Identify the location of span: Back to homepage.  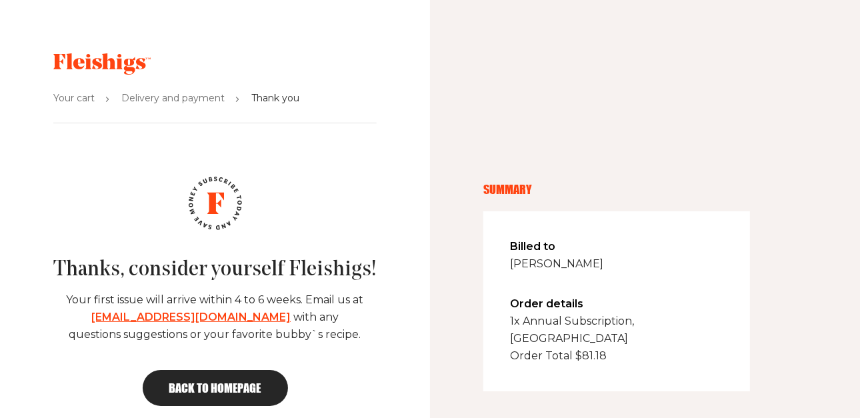
(215, 388).